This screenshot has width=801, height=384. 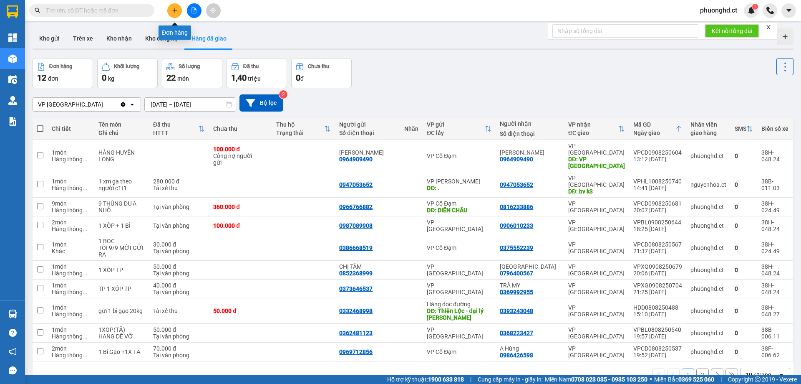 What do you see at coordinates (194, 10) in the screenshot?
I see `span: file-add` at bounding box center [194, 10].